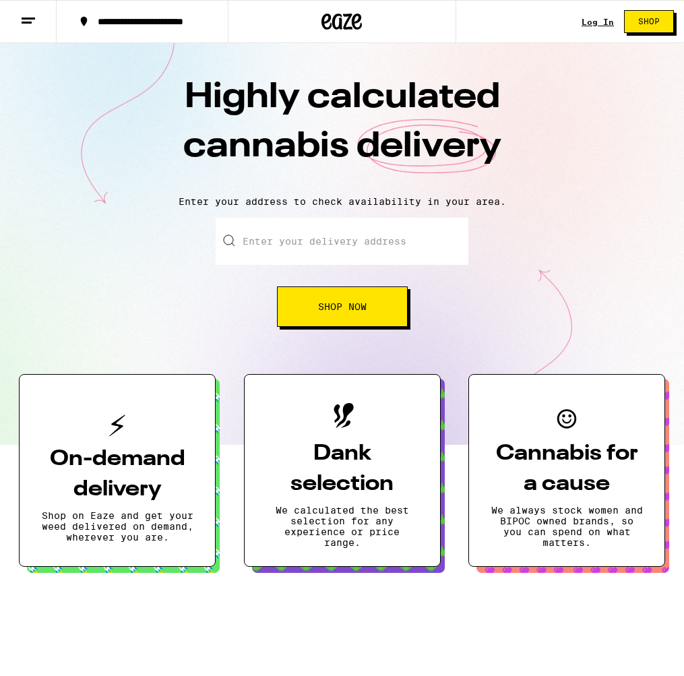 This screenshot has height=676, width=684. I want to click on button: Shop Now, so click(342, 307).